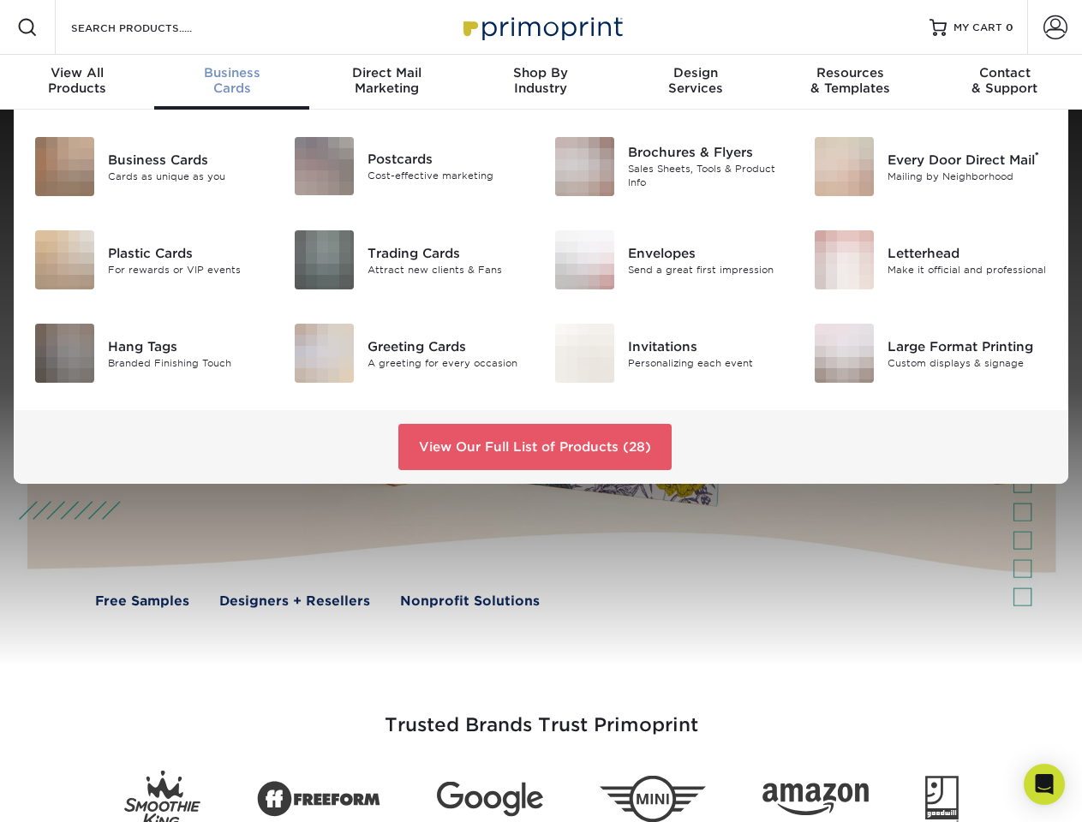 The image size is (1082, 822). Describe the element at coordinates (541, 73) in the screenshot. I see `span: Shop By` at that location.